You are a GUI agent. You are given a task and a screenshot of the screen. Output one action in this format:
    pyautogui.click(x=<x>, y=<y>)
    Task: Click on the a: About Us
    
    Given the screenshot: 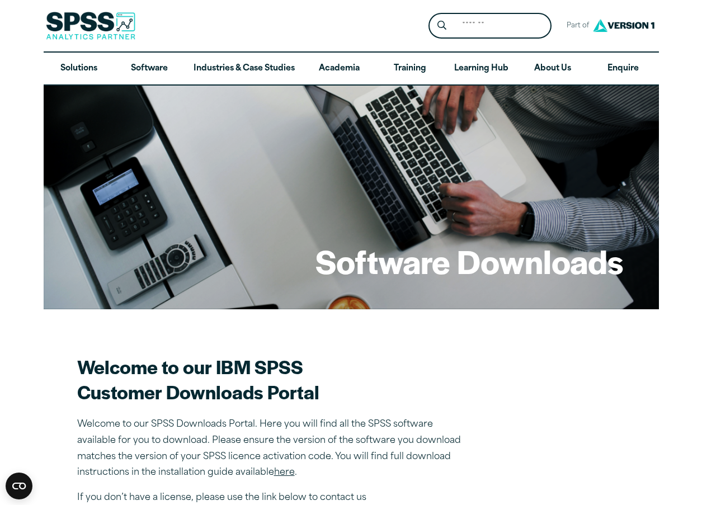 What is the action you would take?
    pyautogui.click(x=552, y=69)
    